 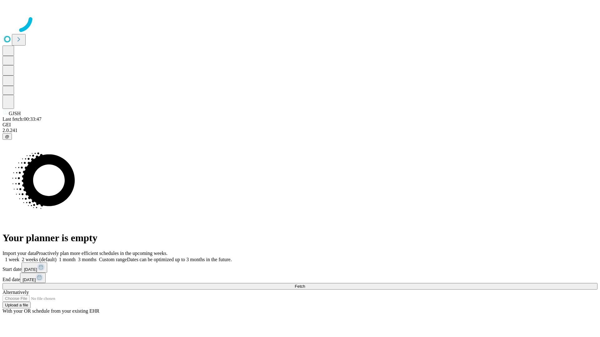 What do you see at coordinates (15, 113) in the screenshot?
I see `span: GJSH` at bounding box center [15, 113].